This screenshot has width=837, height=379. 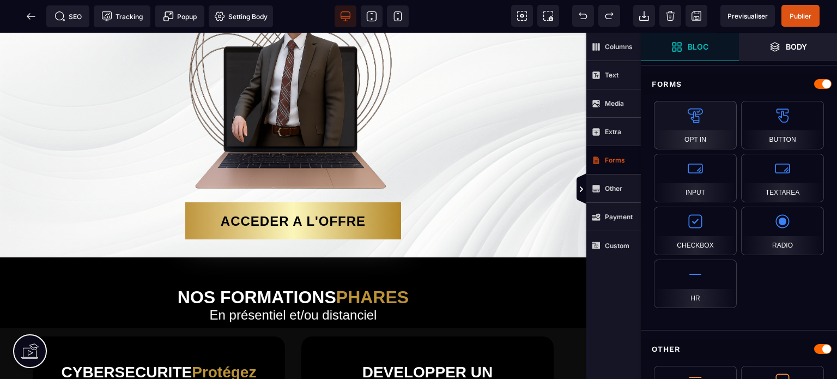 I want to click on button: ACCEDER A L'OFFRE, so click(x=293, y=188).